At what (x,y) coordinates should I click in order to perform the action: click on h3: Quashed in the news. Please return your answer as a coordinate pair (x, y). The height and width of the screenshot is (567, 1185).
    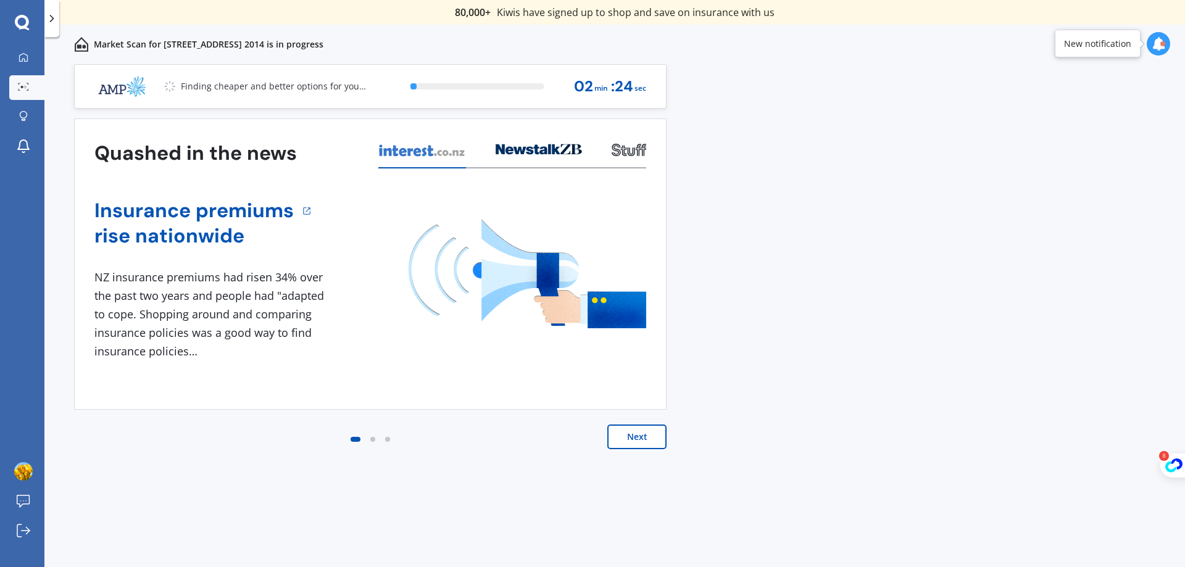
    Looking at the image, I should click on (196, 153).